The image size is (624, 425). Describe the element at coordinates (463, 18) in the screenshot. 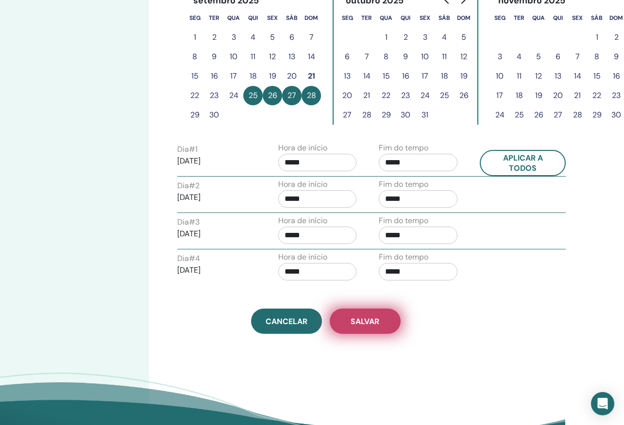

I see `th: domingo` at that location.